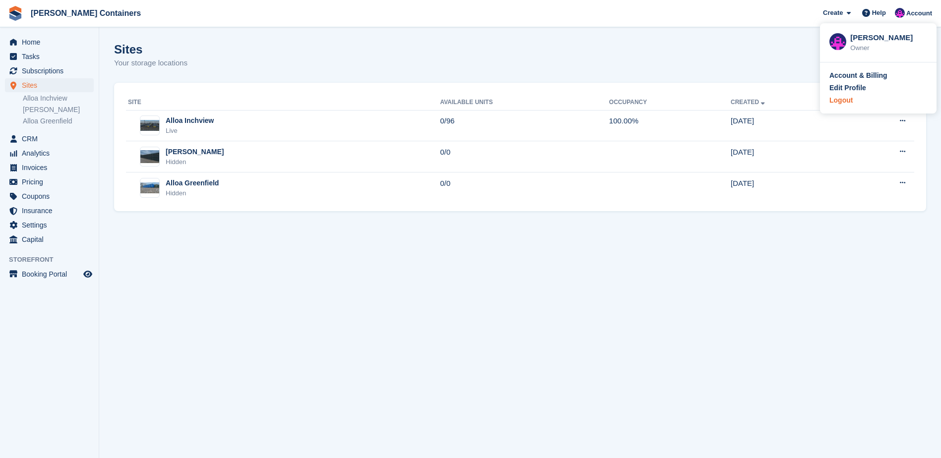  I want to click on th: Available Units, so click(524, 103).